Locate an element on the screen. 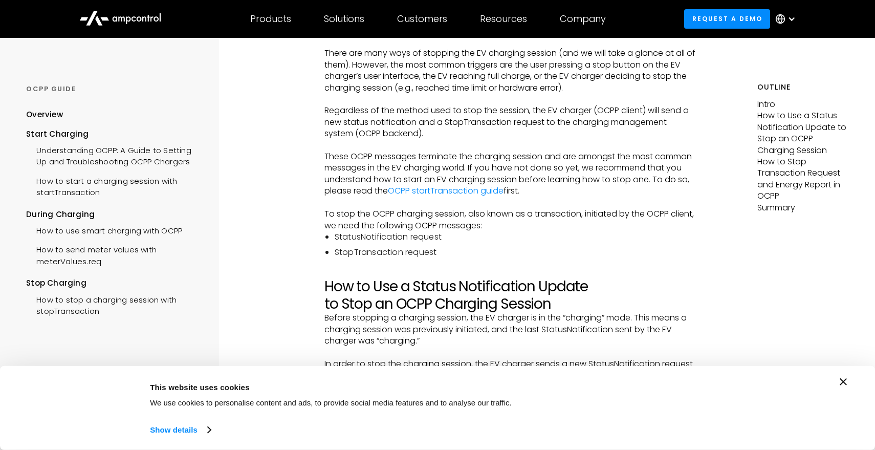 The image size is (875, 450). p: Before stopping a charging session, the EV charger is in the “charging” mode. This means a chargi... is located at coordinates (510, 329).